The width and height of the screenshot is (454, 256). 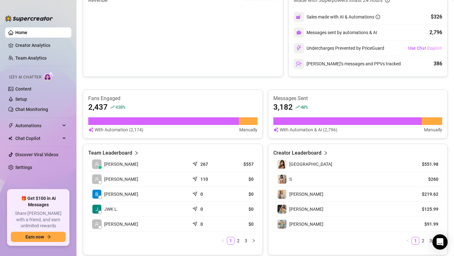 I want to click on article: Team Leaderboard, so click(x=110, y=153).